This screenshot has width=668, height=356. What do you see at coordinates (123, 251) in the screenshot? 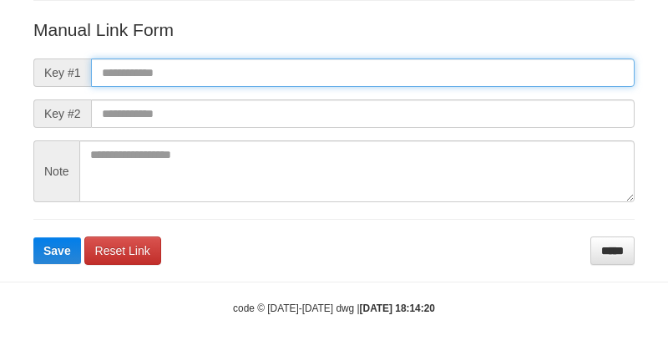
I see `a: Reset Link` at bounding box center [123, 251].